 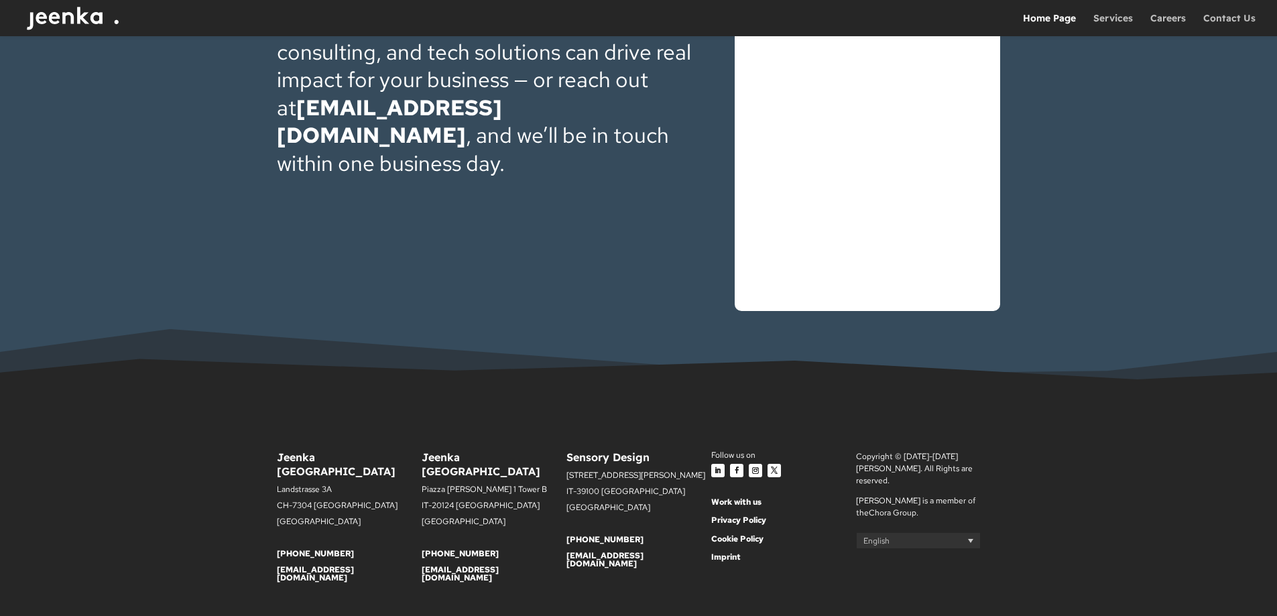 I want to click on span: English, so click(x=876, y=541).